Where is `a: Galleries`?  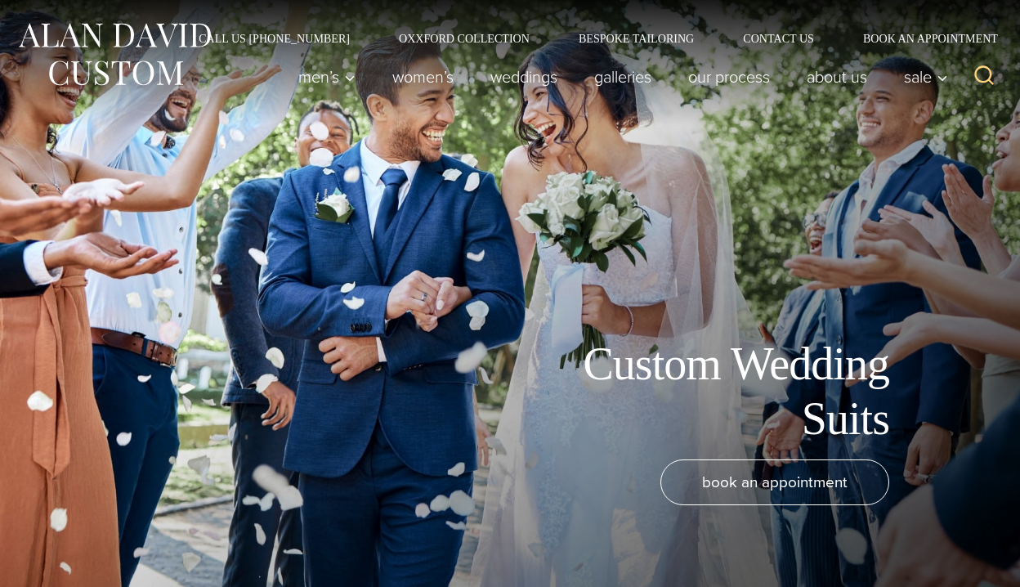 a: Galleries is located at coordinates (623, 77).